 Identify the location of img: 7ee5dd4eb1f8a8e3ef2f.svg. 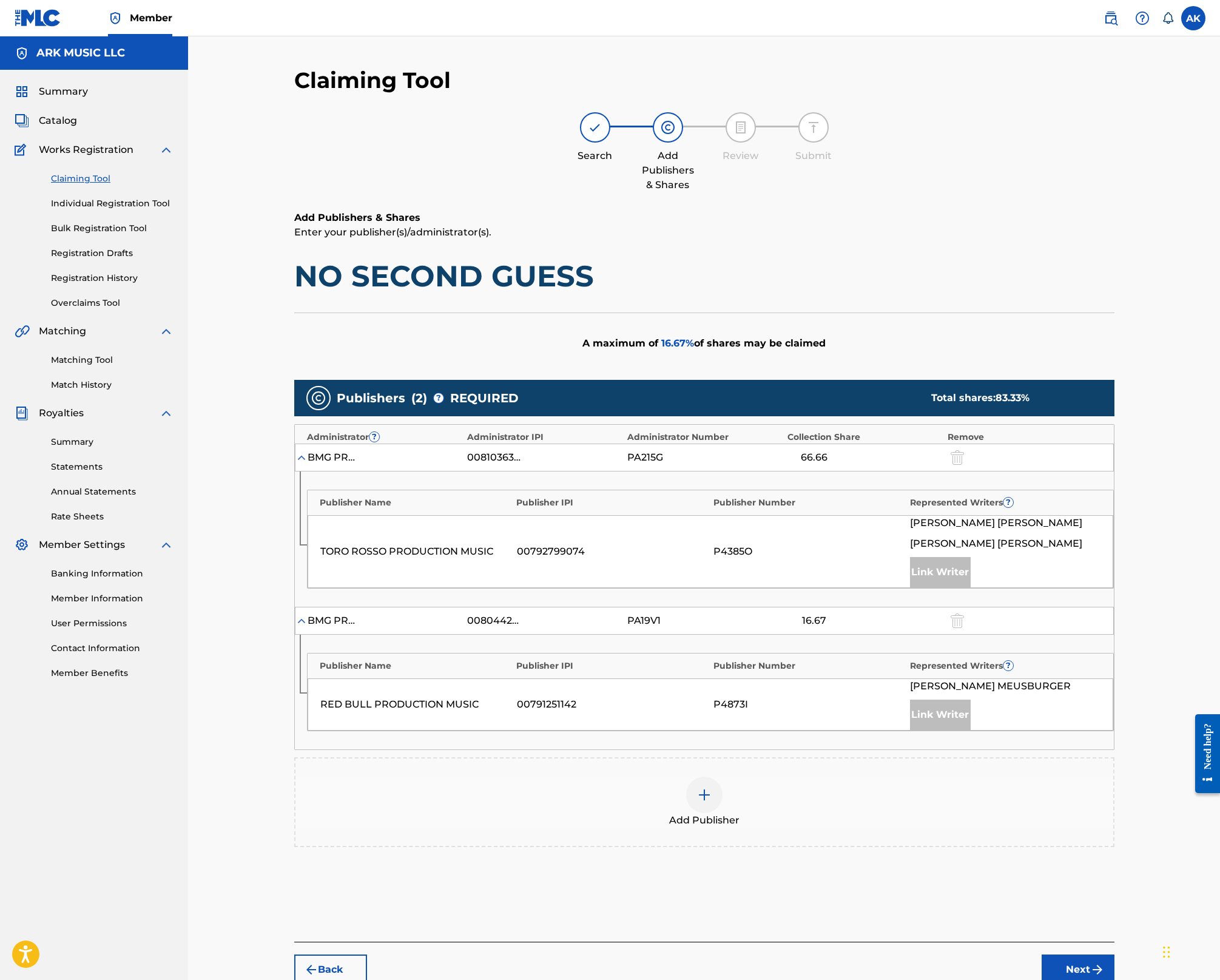
(312, 970).